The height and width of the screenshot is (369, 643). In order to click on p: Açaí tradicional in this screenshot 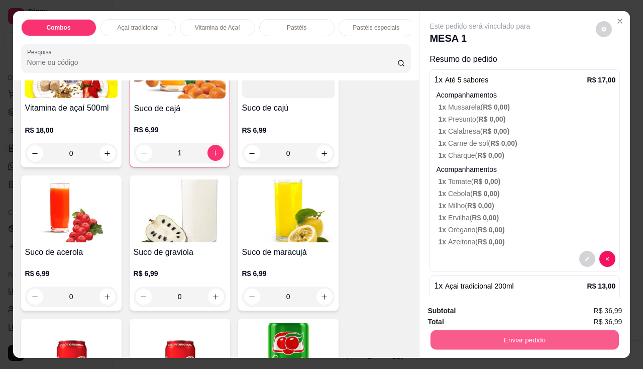, I will do `click(138, 28)`.